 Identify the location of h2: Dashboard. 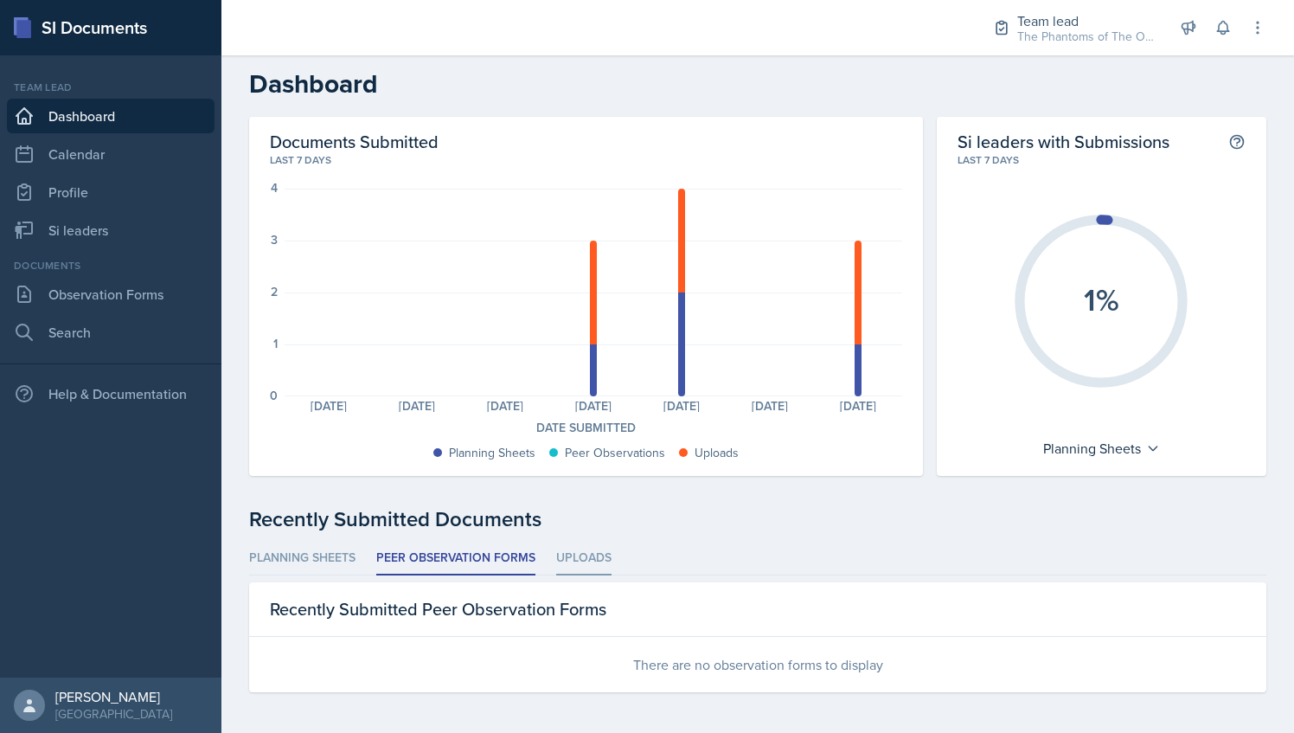
(758, 84).